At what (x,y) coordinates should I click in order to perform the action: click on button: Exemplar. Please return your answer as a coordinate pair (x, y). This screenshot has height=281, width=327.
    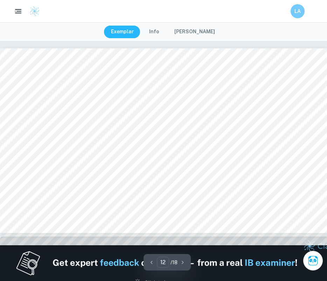
    Looking at the image, I should click on (122, 32).